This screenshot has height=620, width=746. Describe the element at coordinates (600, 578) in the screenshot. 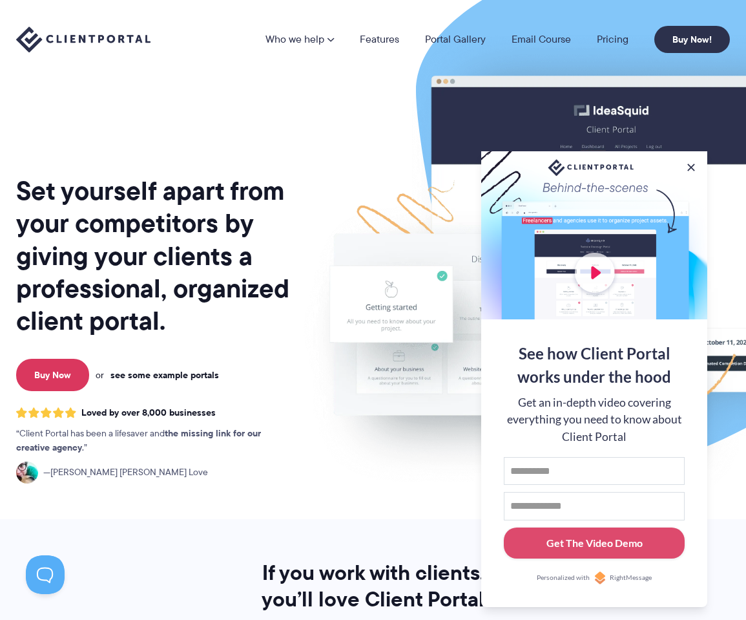

I see `img: Personalized with RightMessage` at that location.